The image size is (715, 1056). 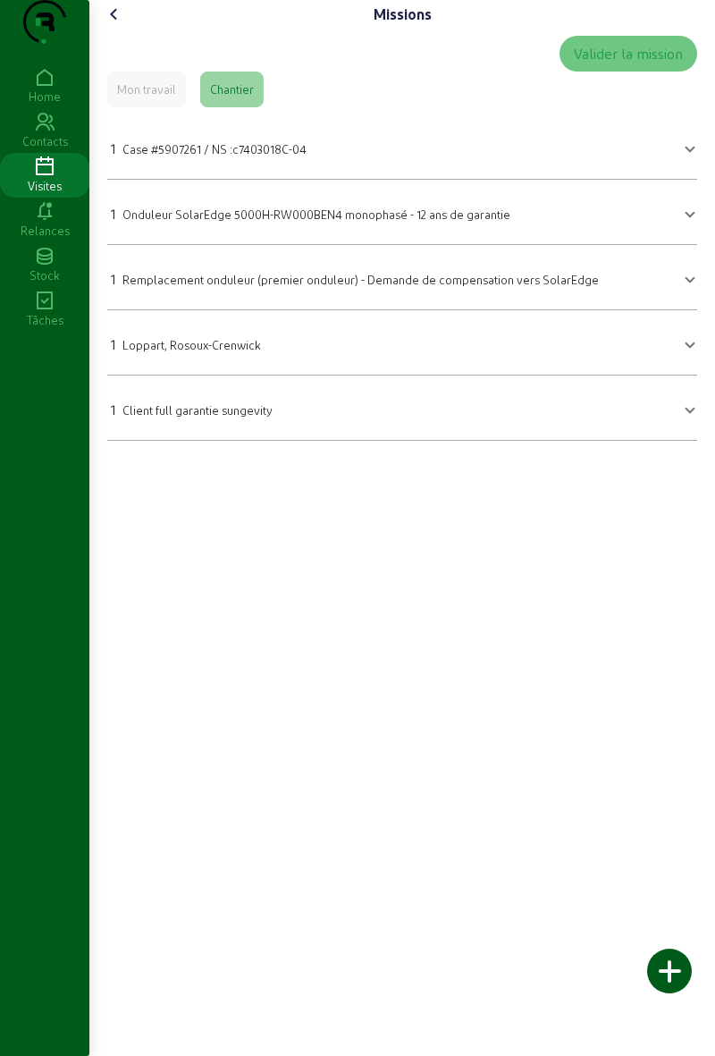 What do you see at coordinates (360, 279) in the screenshot?
I see `span: Remplacement onduleur (premier onduleur) - Demande de compensation vers SolarEdge` at bounding box center [360, 279].